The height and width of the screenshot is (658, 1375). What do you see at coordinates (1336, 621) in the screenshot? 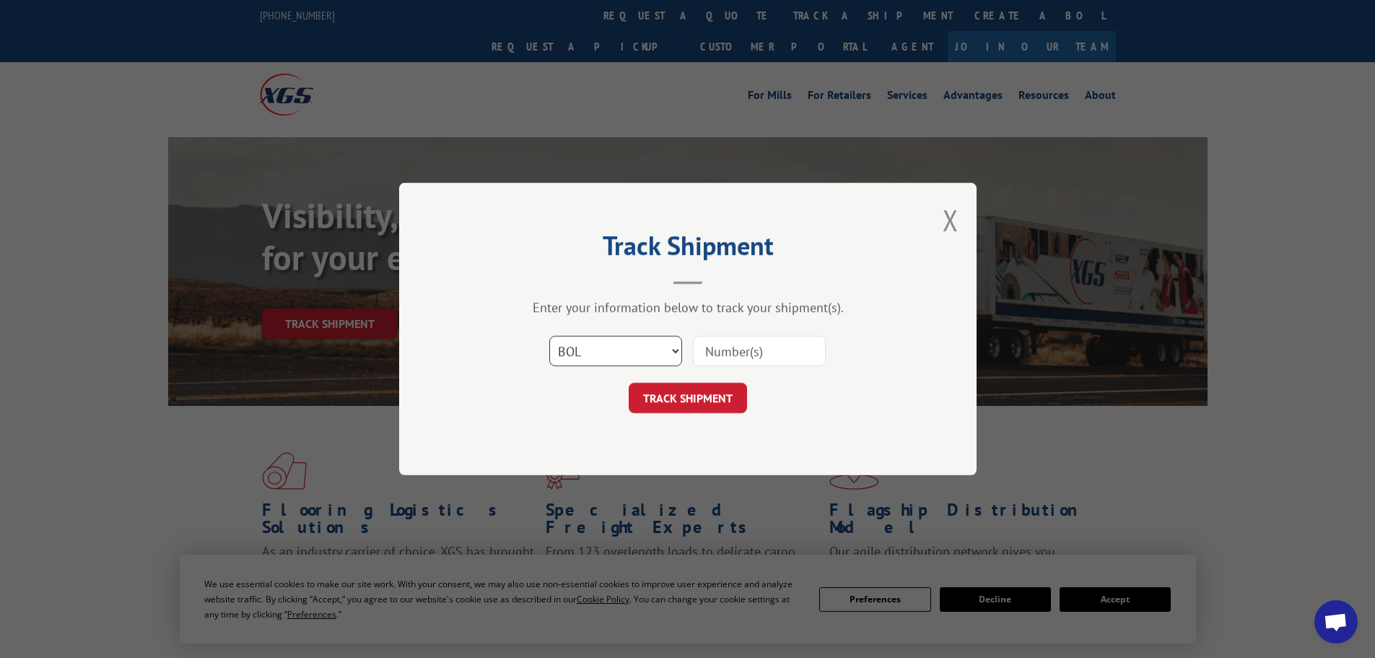
I see `div: Open chat` at bounding box center [1336, 621].